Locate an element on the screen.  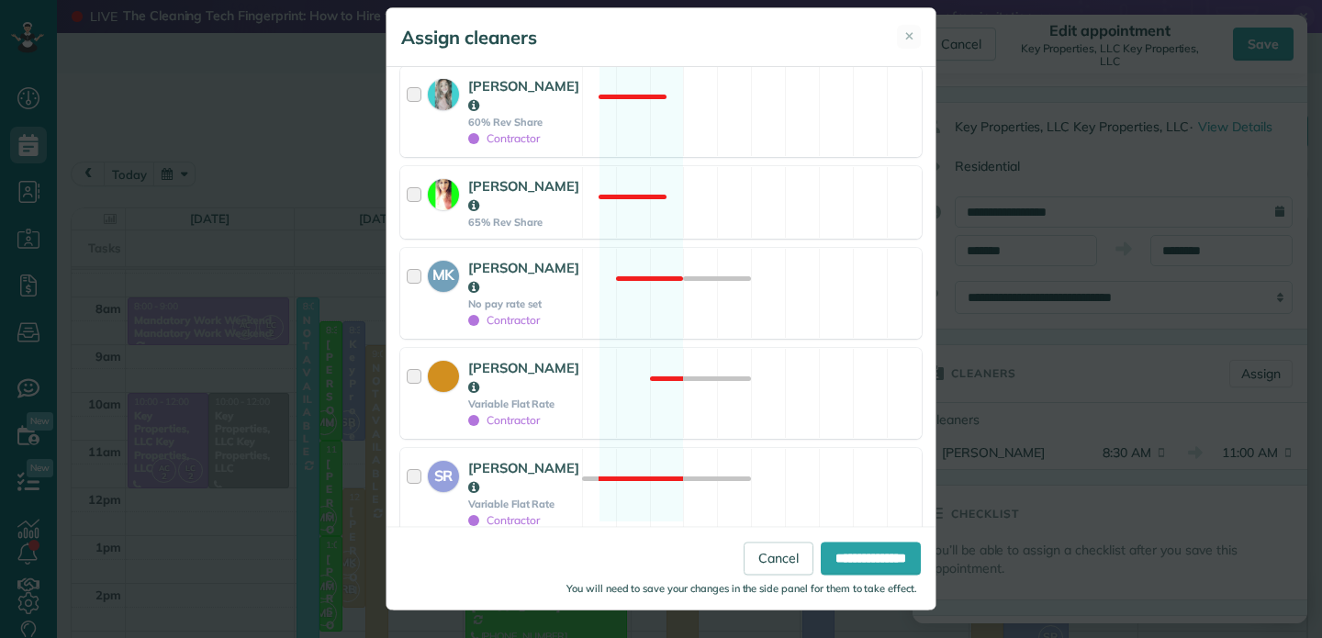
h5: Assign cleaners is located at coordinates (469, 38).